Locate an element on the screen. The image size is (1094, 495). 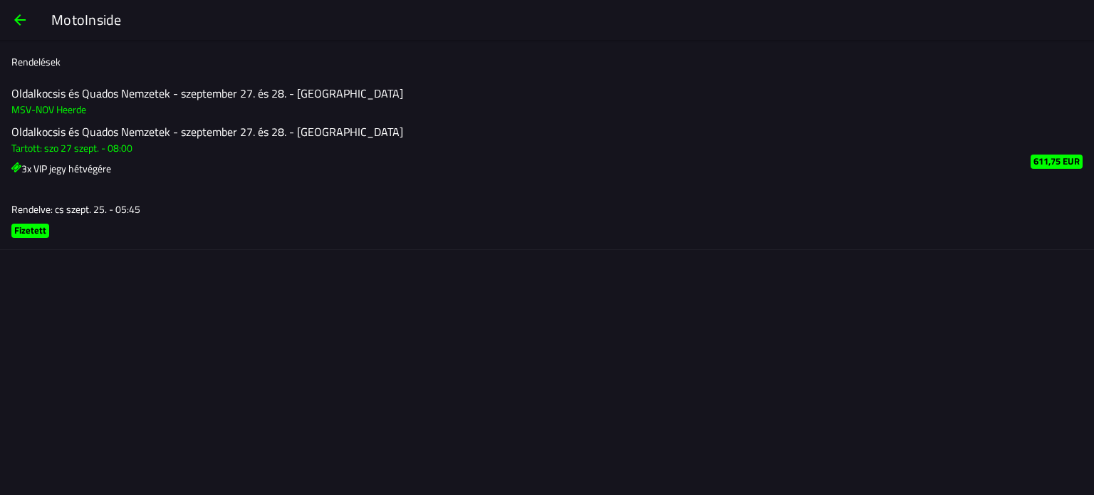
font: Rendelve: cs szept. 25. - 05:45 is located at coordinates (76, 209).